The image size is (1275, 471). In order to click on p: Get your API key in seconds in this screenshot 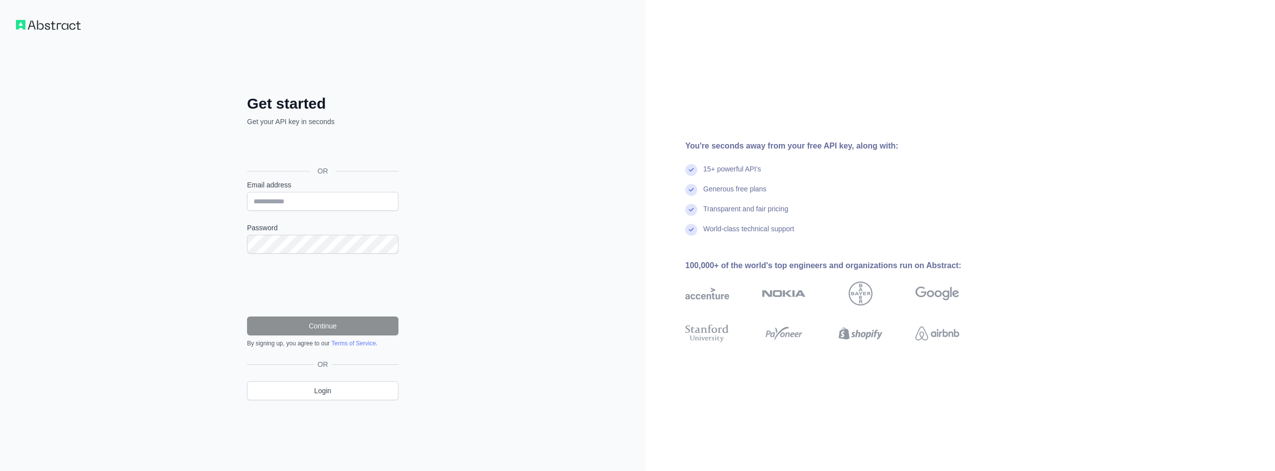, I will do `click(323, 122)`.